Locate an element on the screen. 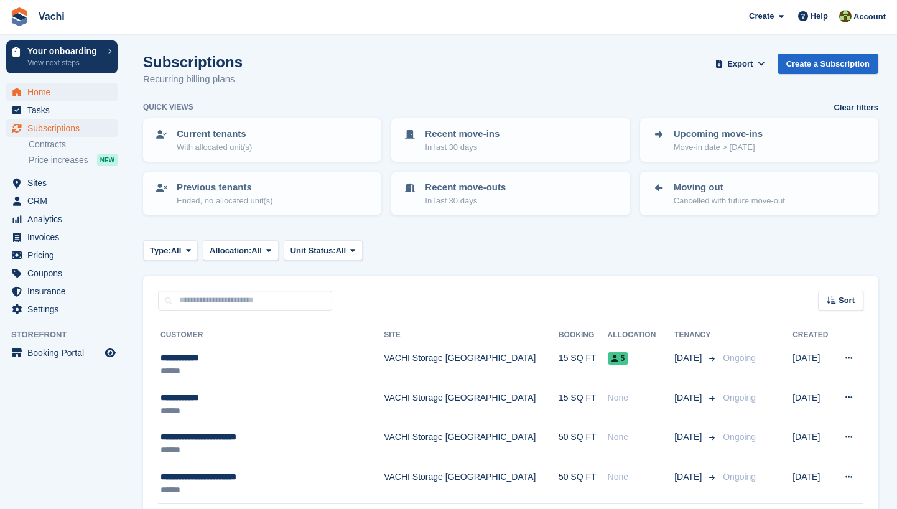  a: Clear filters is located at coordinates (856, 108).